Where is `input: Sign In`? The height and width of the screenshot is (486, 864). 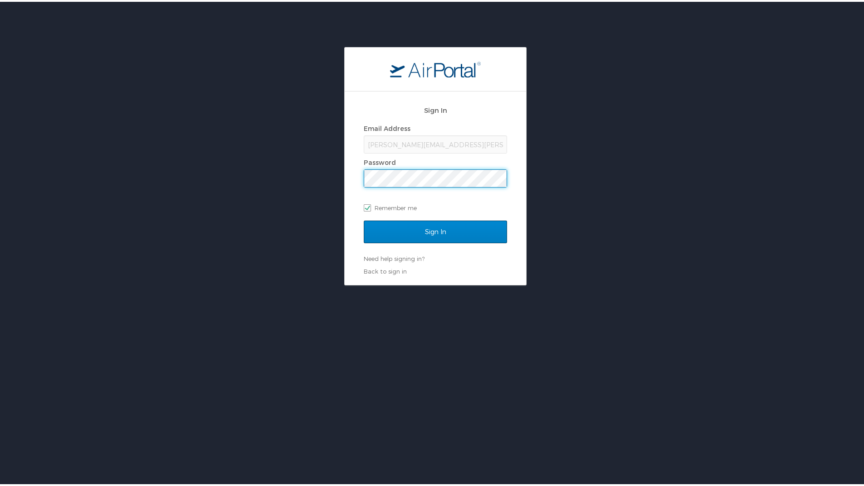
input: Sign In is located at coordinates (435, 230).